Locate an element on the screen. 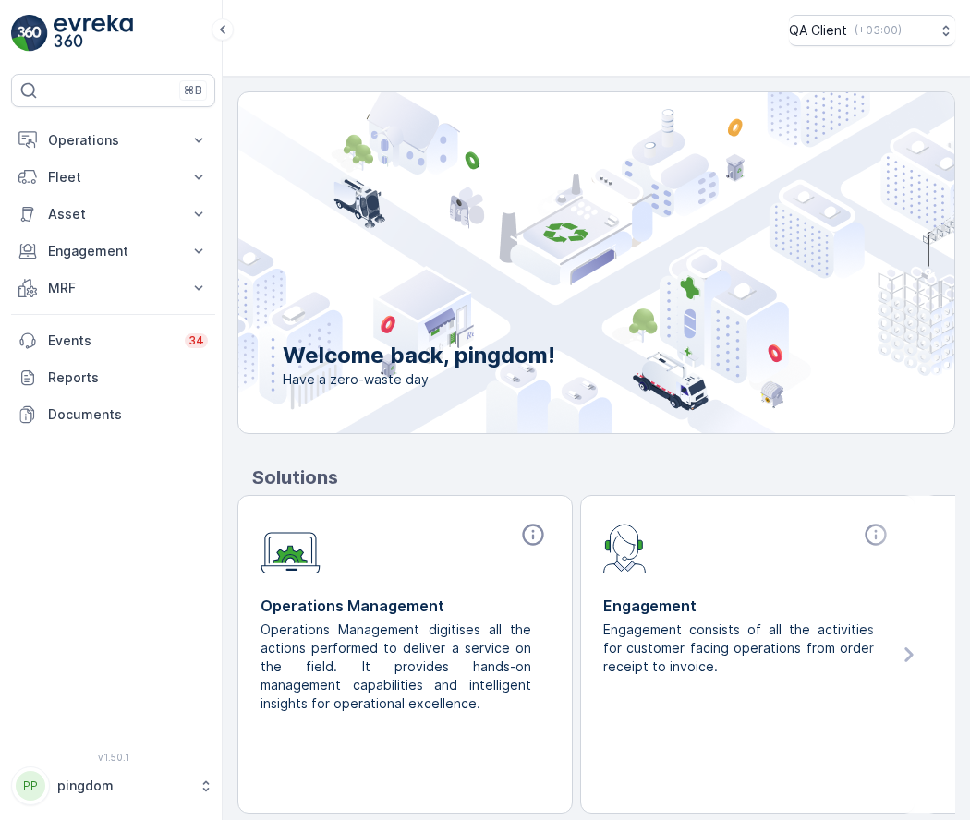 The width and height of the screenshot is (970, 820). img: logo is located at coordinates (30, 33).